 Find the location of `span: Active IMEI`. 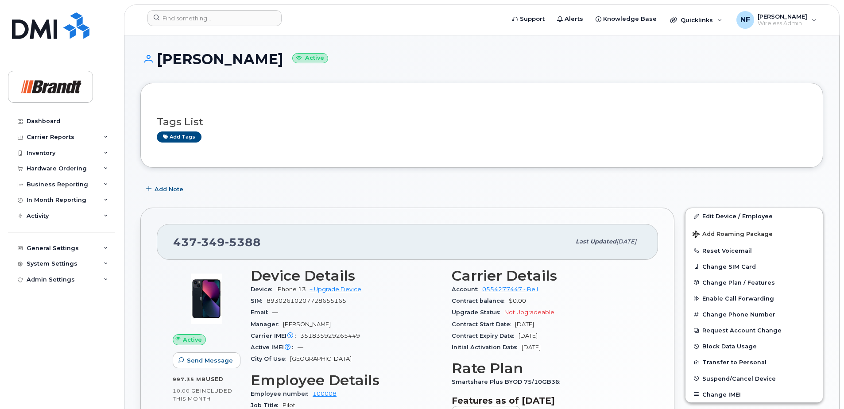

span: Active IMEI is located at coordinates (274, 347).